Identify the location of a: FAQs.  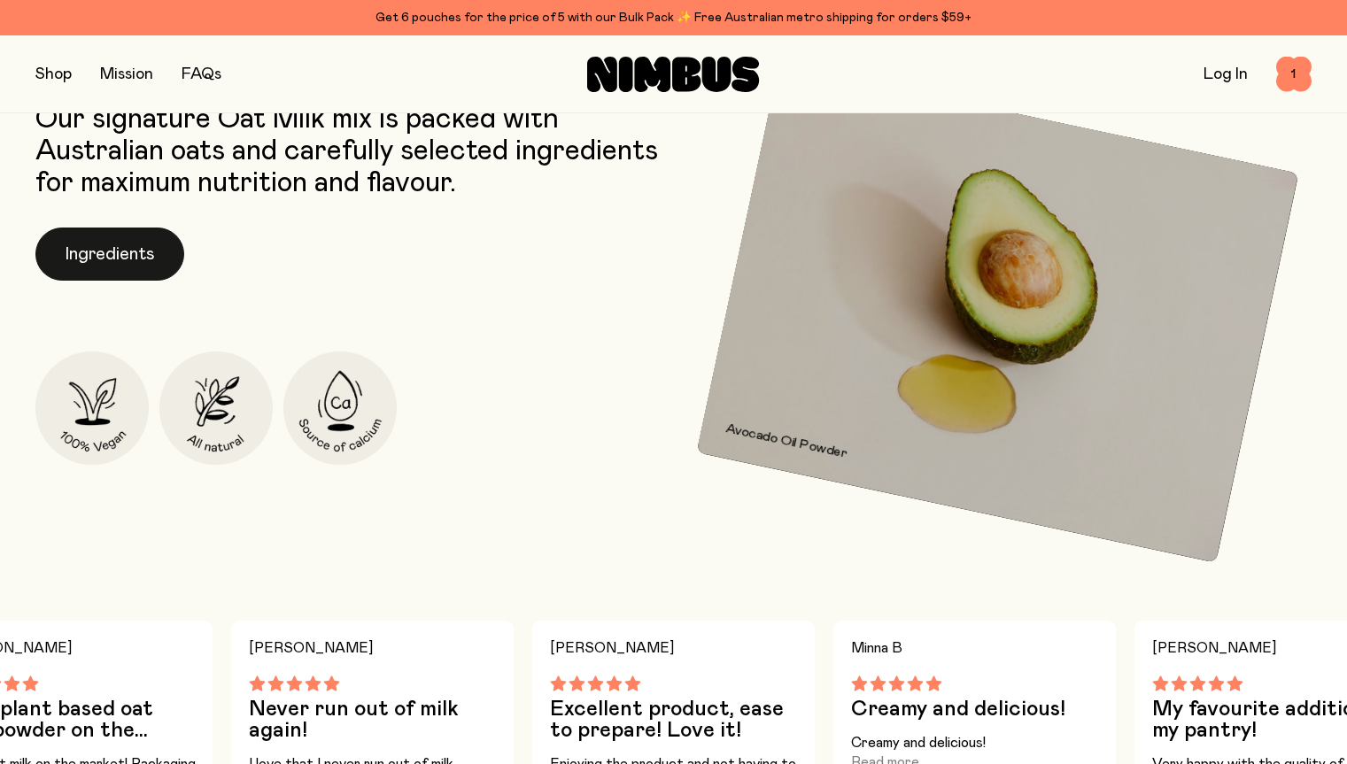
(201, 74).